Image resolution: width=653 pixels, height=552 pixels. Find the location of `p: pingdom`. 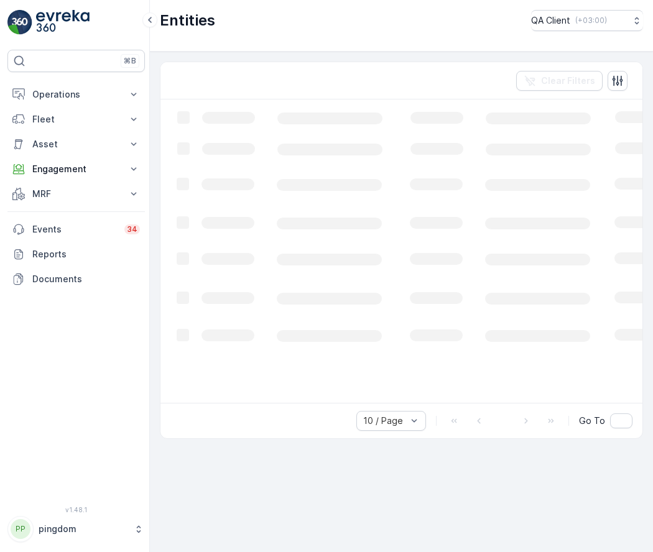

p: pingdom is located at coordinates (83, 529).